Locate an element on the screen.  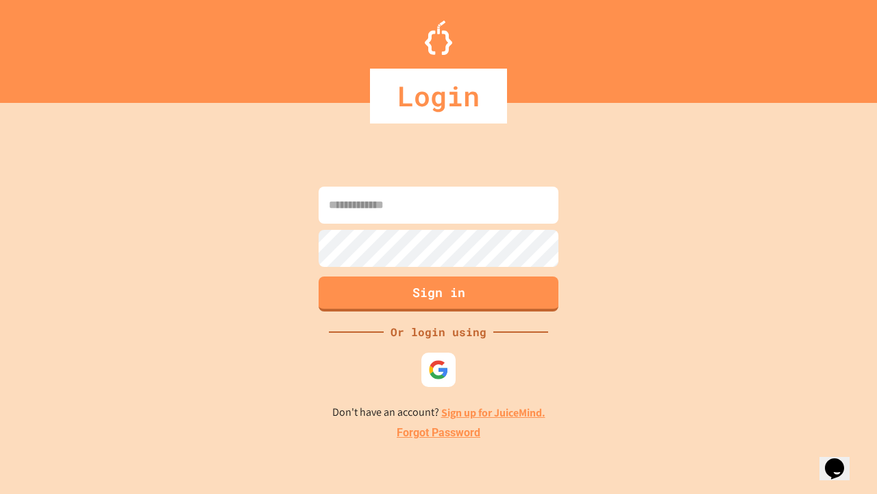
a: Sign up for JuiceMind. is located at coordinates (494, 412).